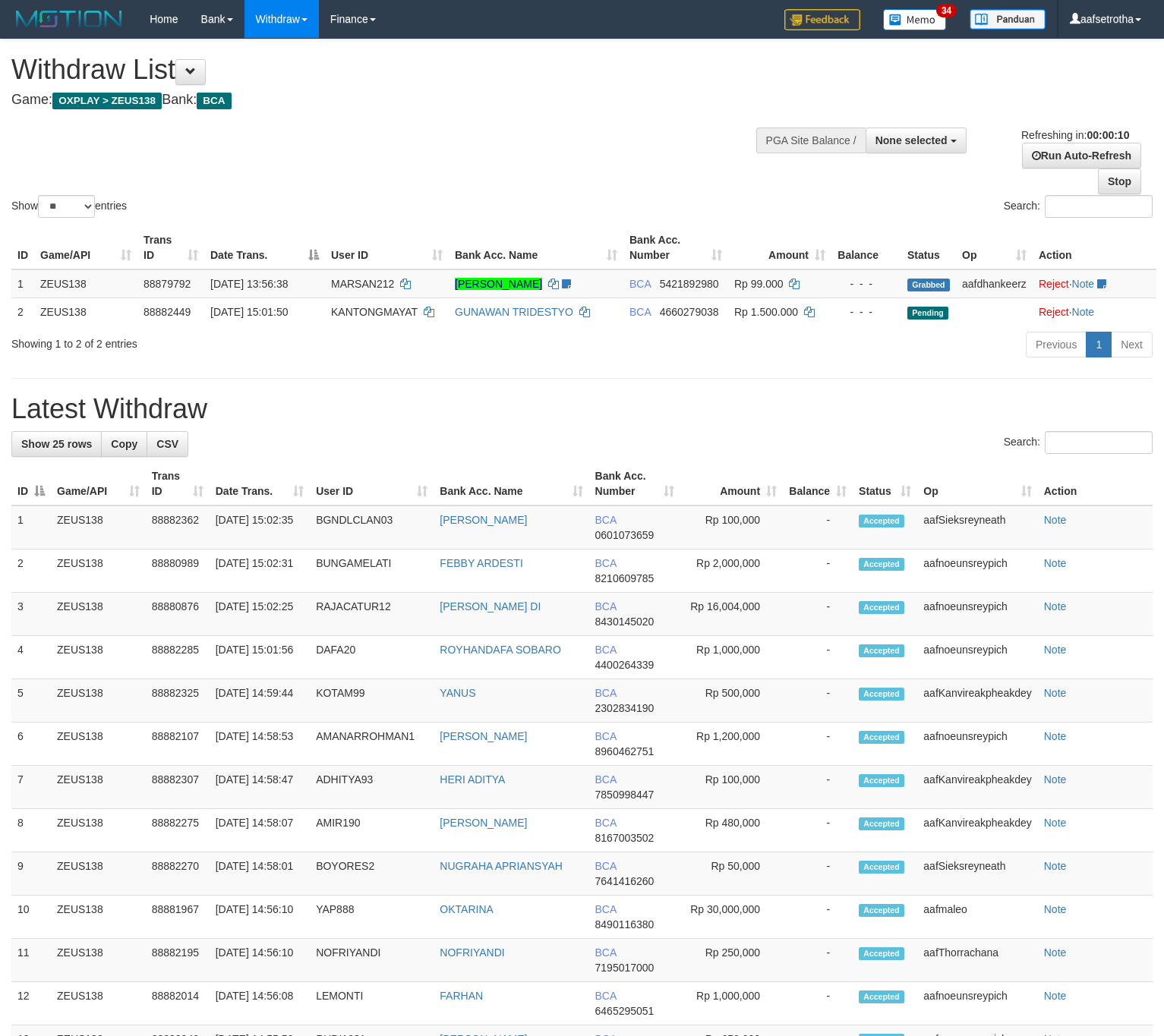  I want to click on td: Rp 50,000, so click(731, 873).